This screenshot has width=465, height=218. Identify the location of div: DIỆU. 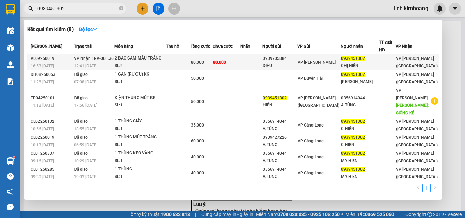
(280, 66).